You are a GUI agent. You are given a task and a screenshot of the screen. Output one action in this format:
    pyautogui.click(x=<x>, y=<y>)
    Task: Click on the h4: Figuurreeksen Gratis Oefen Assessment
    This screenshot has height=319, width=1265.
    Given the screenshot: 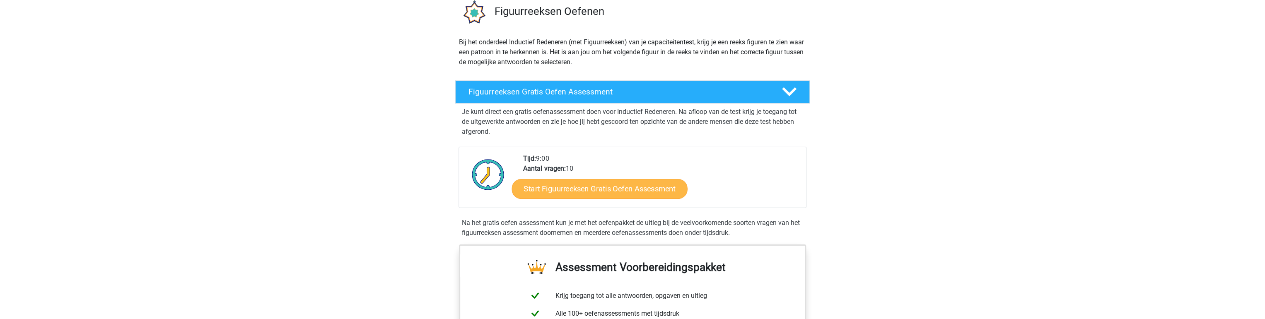 What is the action you would take?
    pyautogui.click(x=618, y=92)
    